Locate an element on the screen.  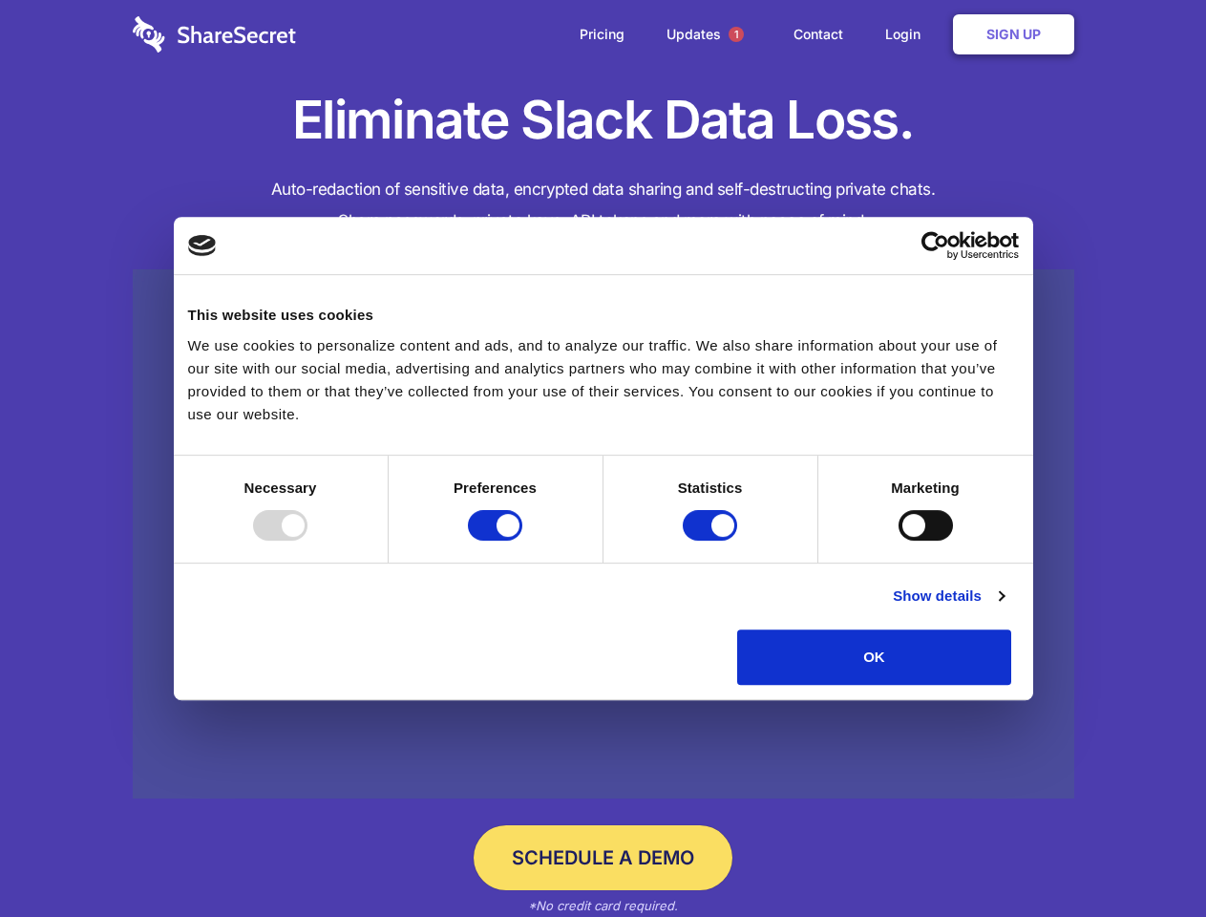
a: Login is located at coordinates (907, 34).